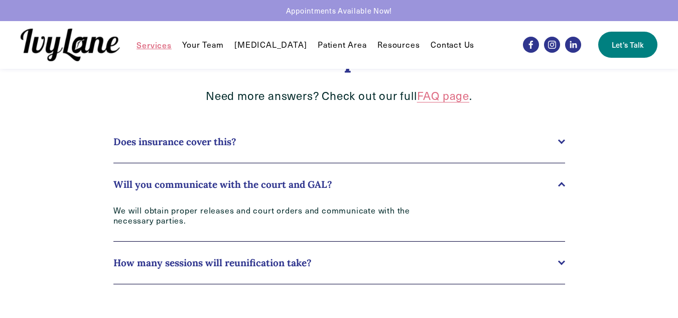 The height and width of the screenshot is (318, 678). I want to click on a: Instagram, so click(552, 45).